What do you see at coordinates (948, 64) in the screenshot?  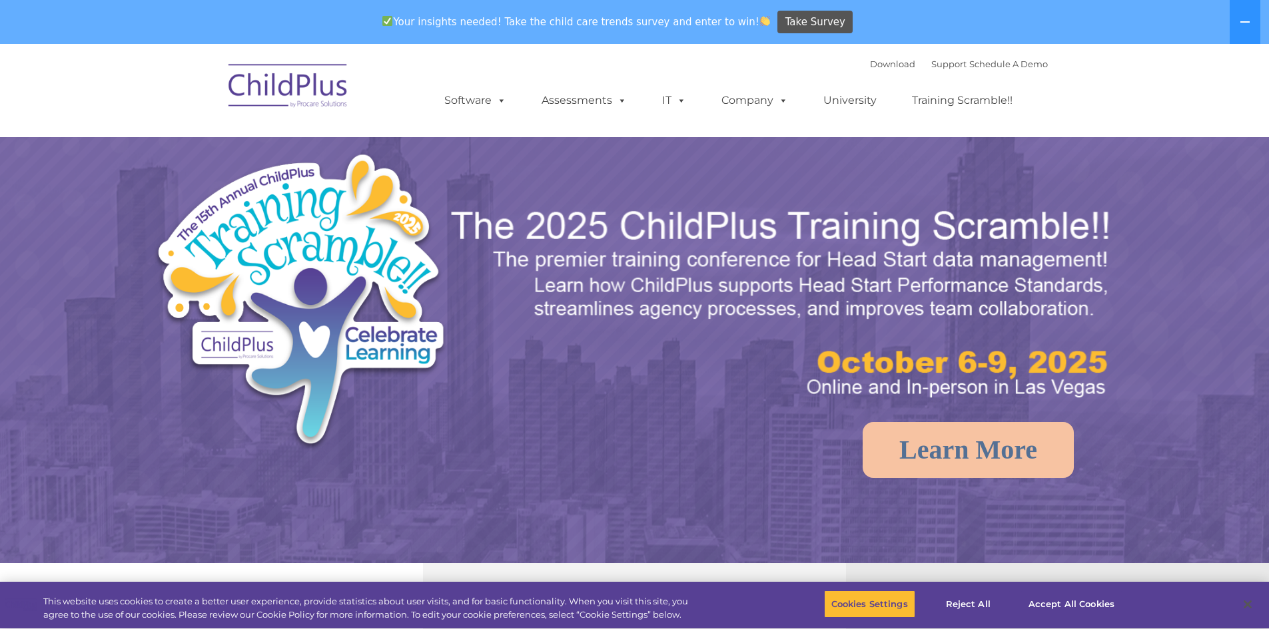 I see `a: Support` at bounding box center [948, 64].